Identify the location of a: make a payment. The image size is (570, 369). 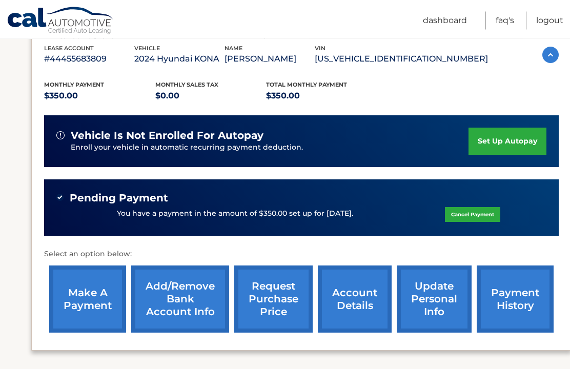
(88, 300).